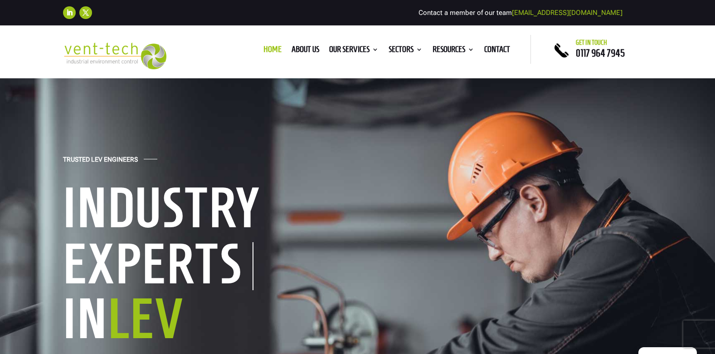 The height and width of the screenshot is (354, 715). Describe the element at coordinates (115, 56) in the screenshot. I see `img: 2023-09-27T08_35_16.549ZVENT-TECH---Clear-background` at that location.